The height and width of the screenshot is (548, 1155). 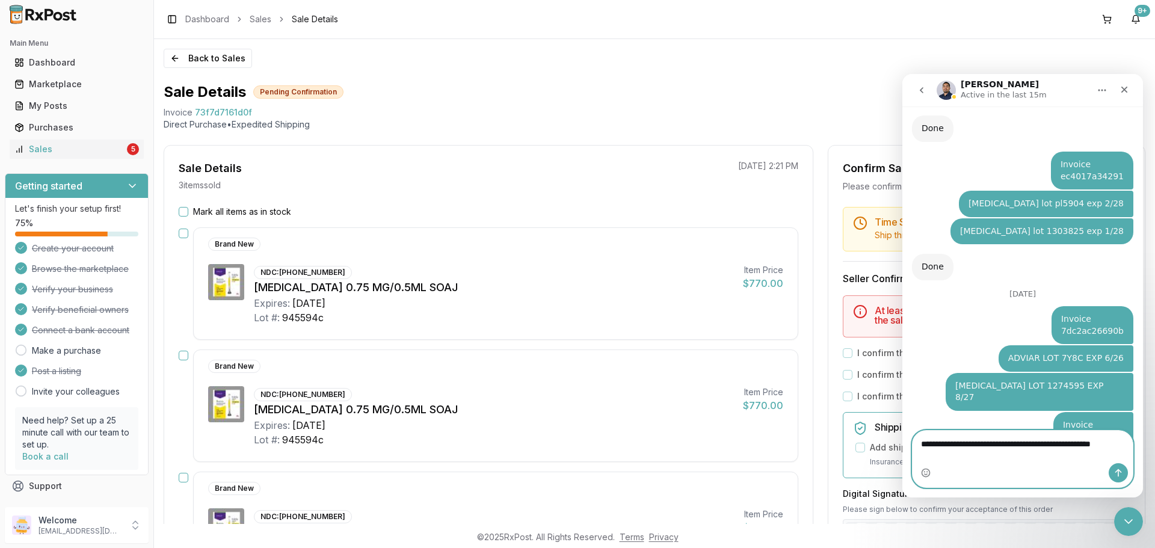 What do you see at coordinates (76, 433) in the screenshot?
I see `p: Need help? Set up a 25 minute call with our team to set up.` at bounding box center [76, 433].